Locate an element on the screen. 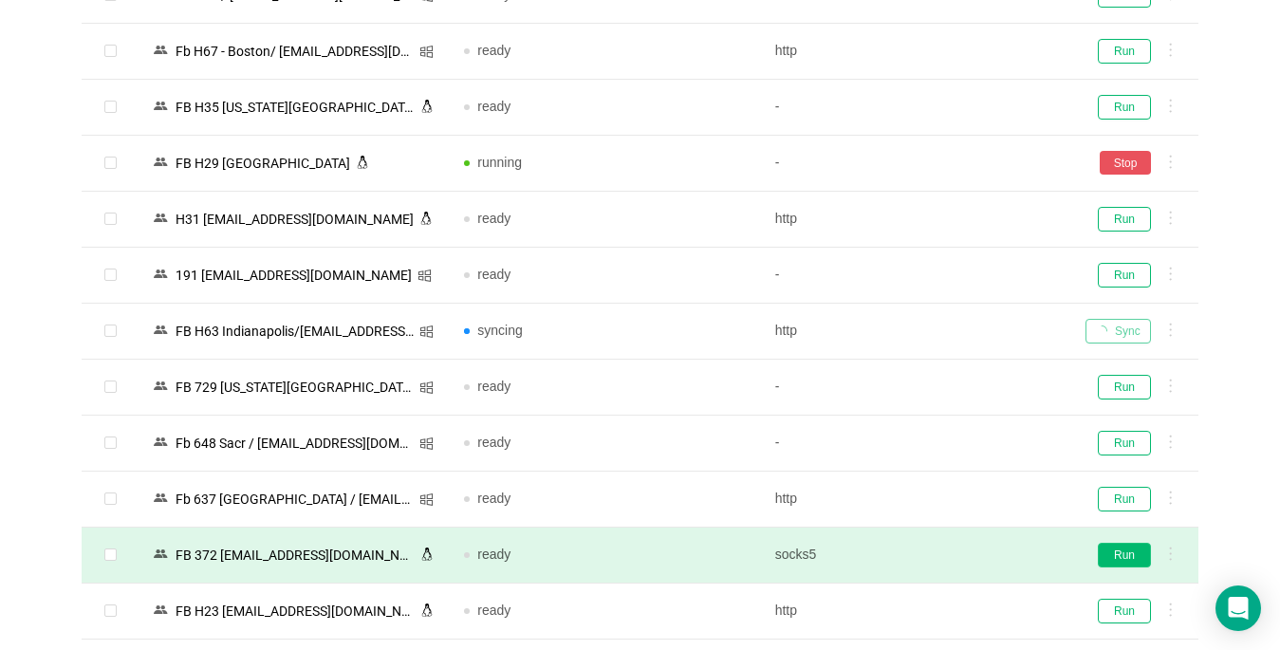  button: Stop is located at coordinates (1125, 162).